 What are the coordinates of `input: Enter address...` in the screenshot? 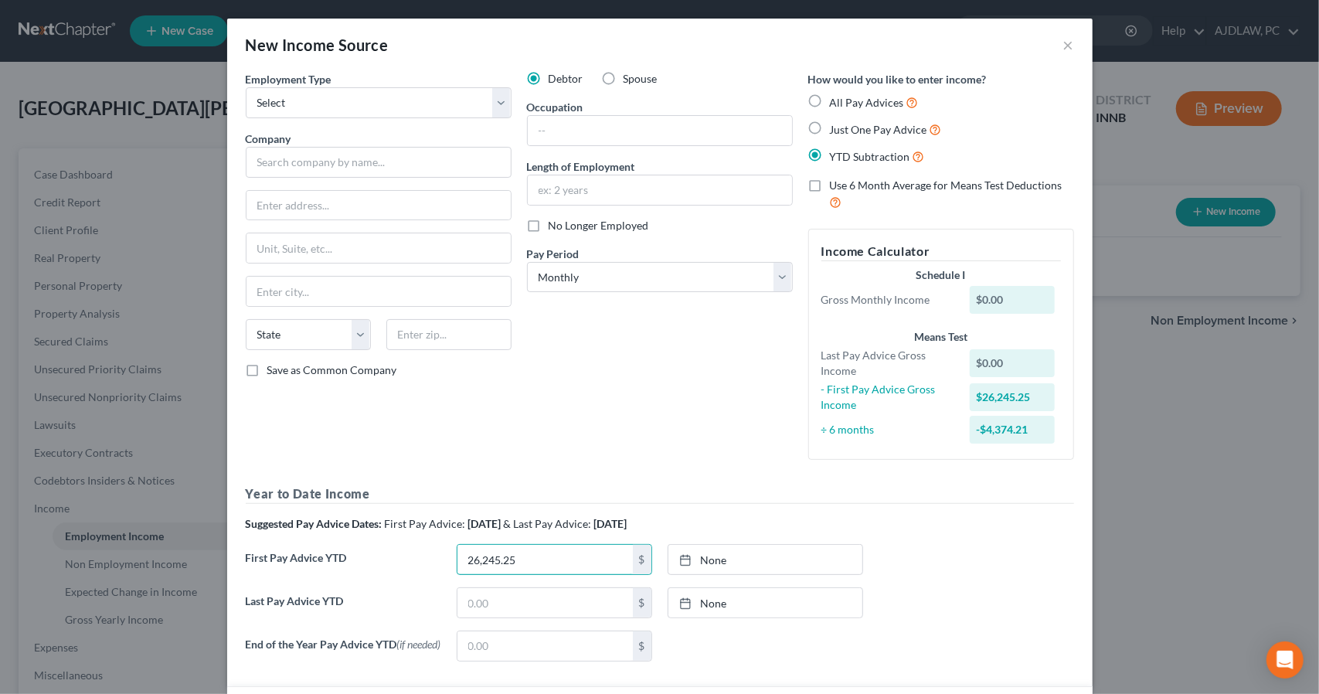 It's located at (379, 205).